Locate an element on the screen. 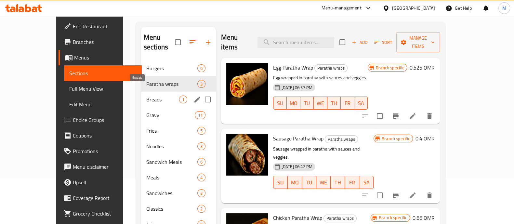 This screenshot has height=224, width=514. span: Add item is located at coordinates (360, 42).